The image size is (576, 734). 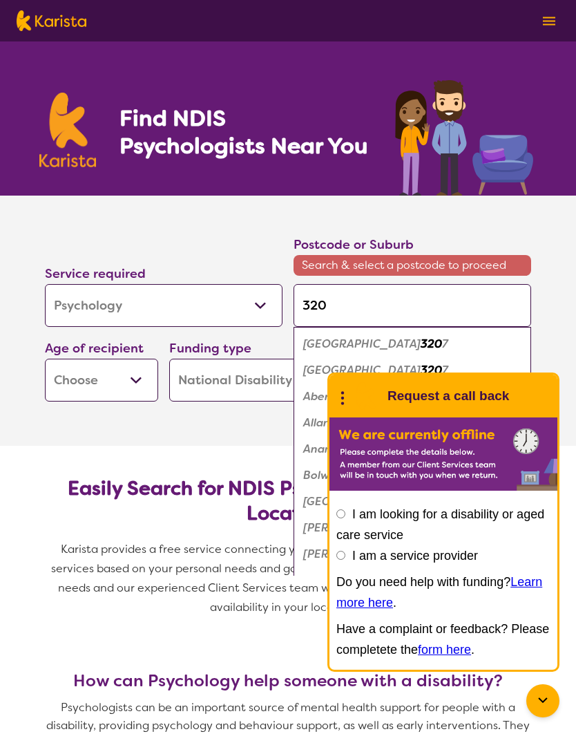 What do you see at coordinates (444, 649) in the screenshot?
I see `a: form here` at bounding box center [444, 649].